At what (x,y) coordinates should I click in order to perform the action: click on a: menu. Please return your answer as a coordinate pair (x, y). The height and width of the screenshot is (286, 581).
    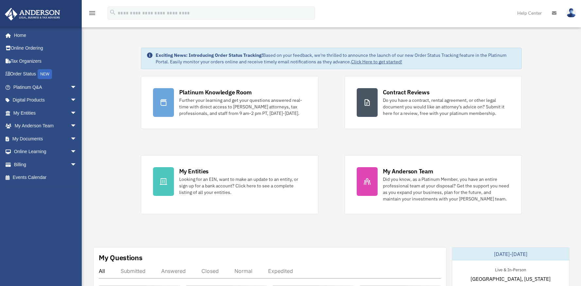
    Looking at the image, I should click on (92, 14).